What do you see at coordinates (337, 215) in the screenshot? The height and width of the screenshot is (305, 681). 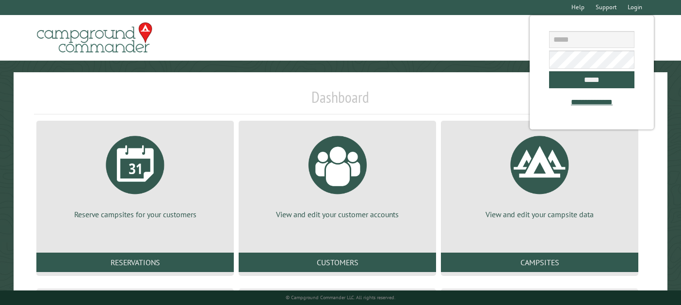 I see `p: View and edit your customer accounts` at bounding box center [337, 215].